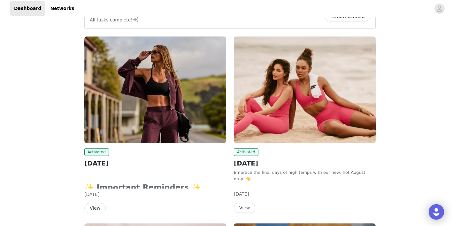 This screenshot has height=226, width=460. Describe the element at coordinates (145, 187) in the screenshot. I see `strong: ✨ Important Reminders ✨` at that location.